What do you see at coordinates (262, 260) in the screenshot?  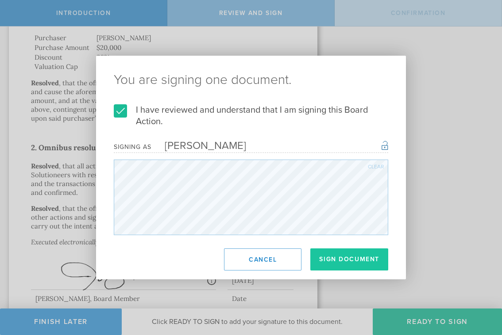 I see `button: Cancel` at bounding box center [262, 260].